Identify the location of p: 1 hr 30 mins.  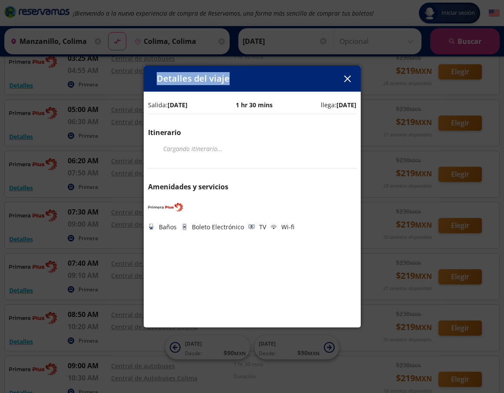
(254, 105).